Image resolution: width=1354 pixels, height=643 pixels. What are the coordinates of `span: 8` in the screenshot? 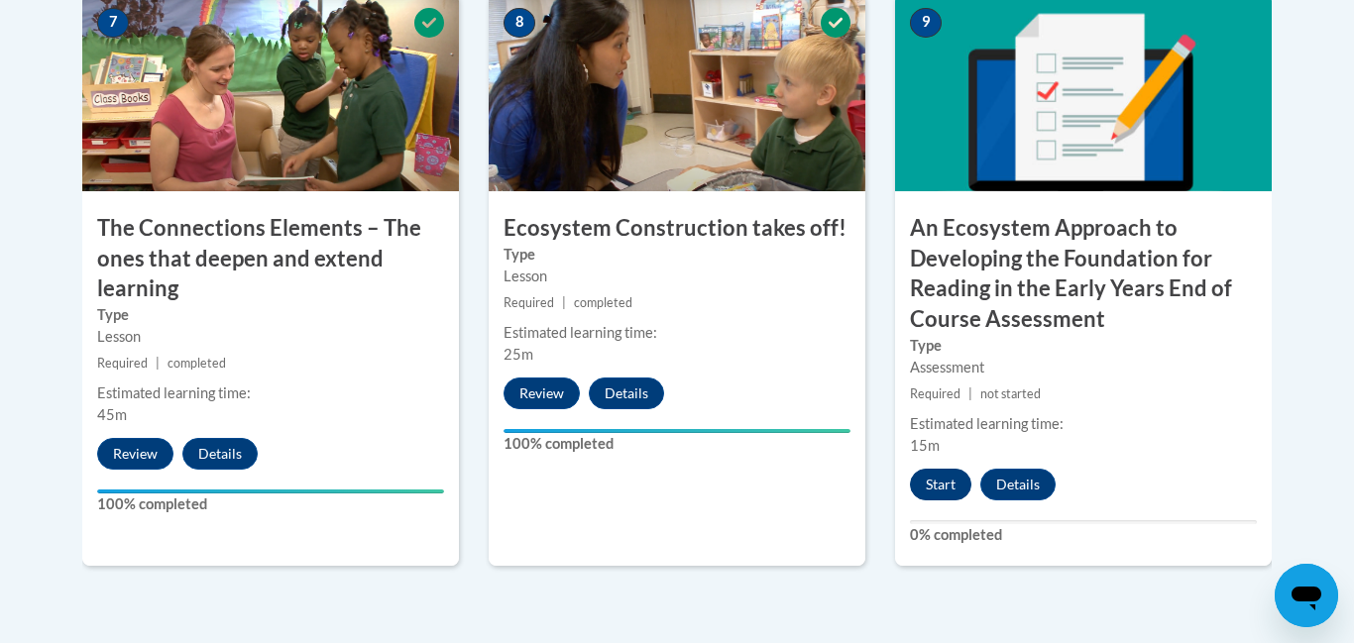 It's located at (519, 23).